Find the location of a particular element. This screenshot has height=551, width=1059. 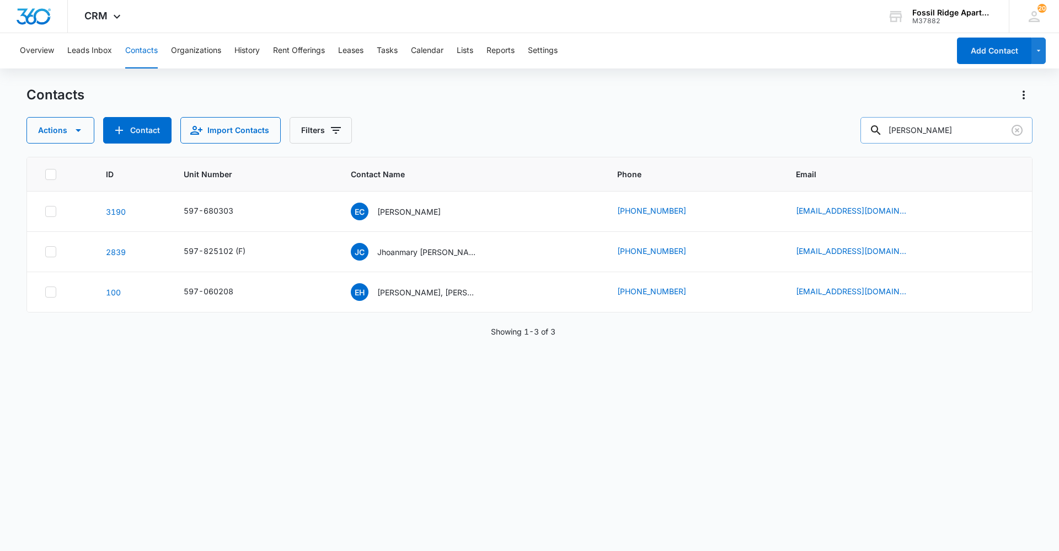

div: Email - eduardojosec2111@gmail.com - Select to Edit Field is located at coordinates (861, 211).